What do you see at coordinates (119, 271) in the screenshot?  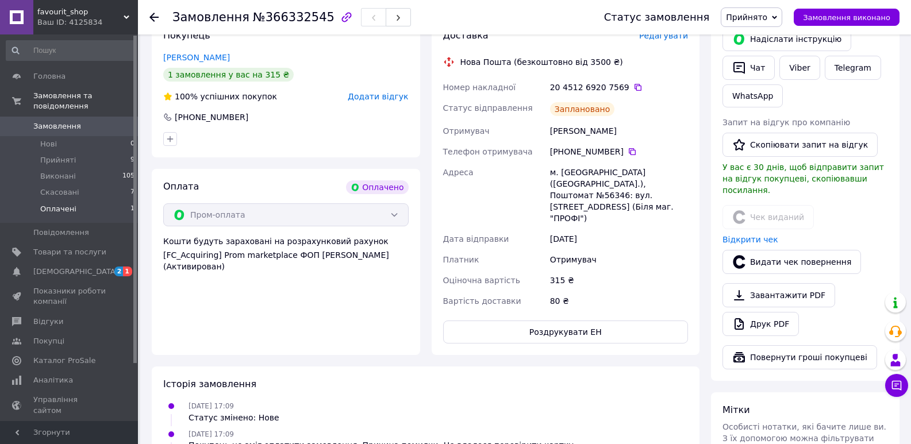 I see `span: 2` at bounding box center [119, 271].